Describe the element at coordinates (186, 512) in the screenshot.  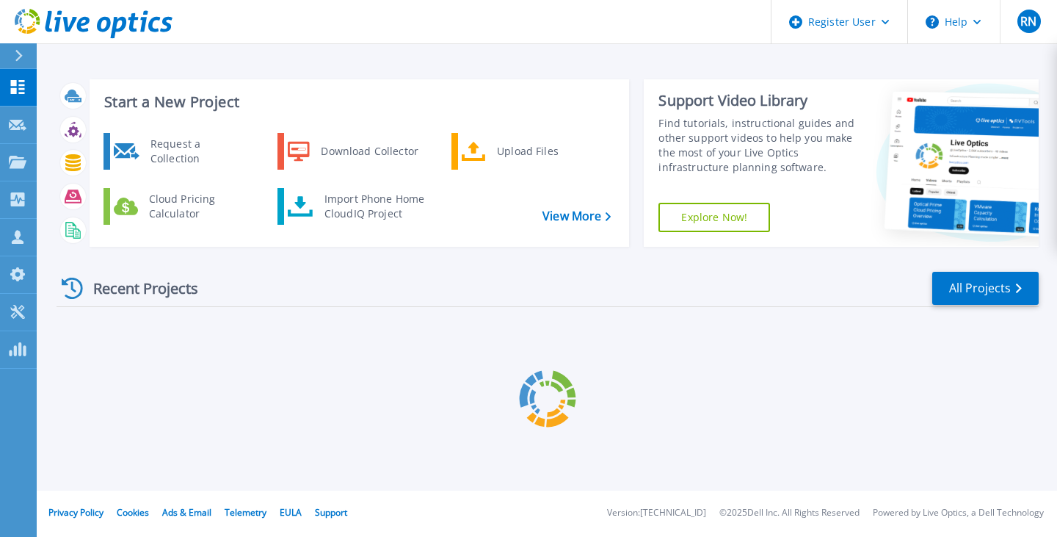
I see `a: Ads & Email` at that location.